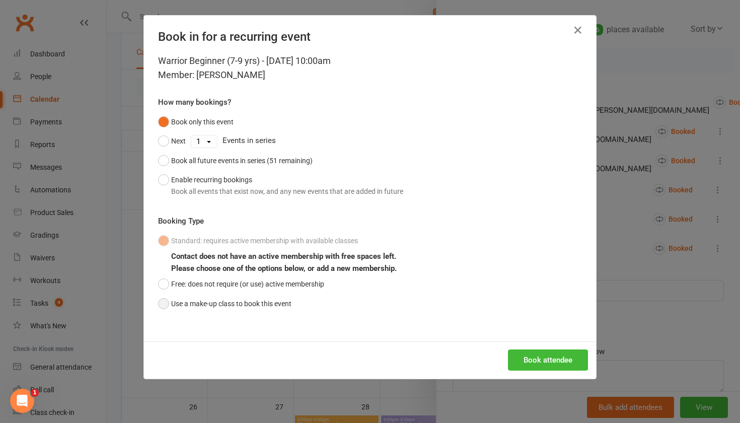  Describe the element at coordinates (284, 268) in the screenshot. I see `b: Please choose one of the options below, or add a new membership.` at that location.